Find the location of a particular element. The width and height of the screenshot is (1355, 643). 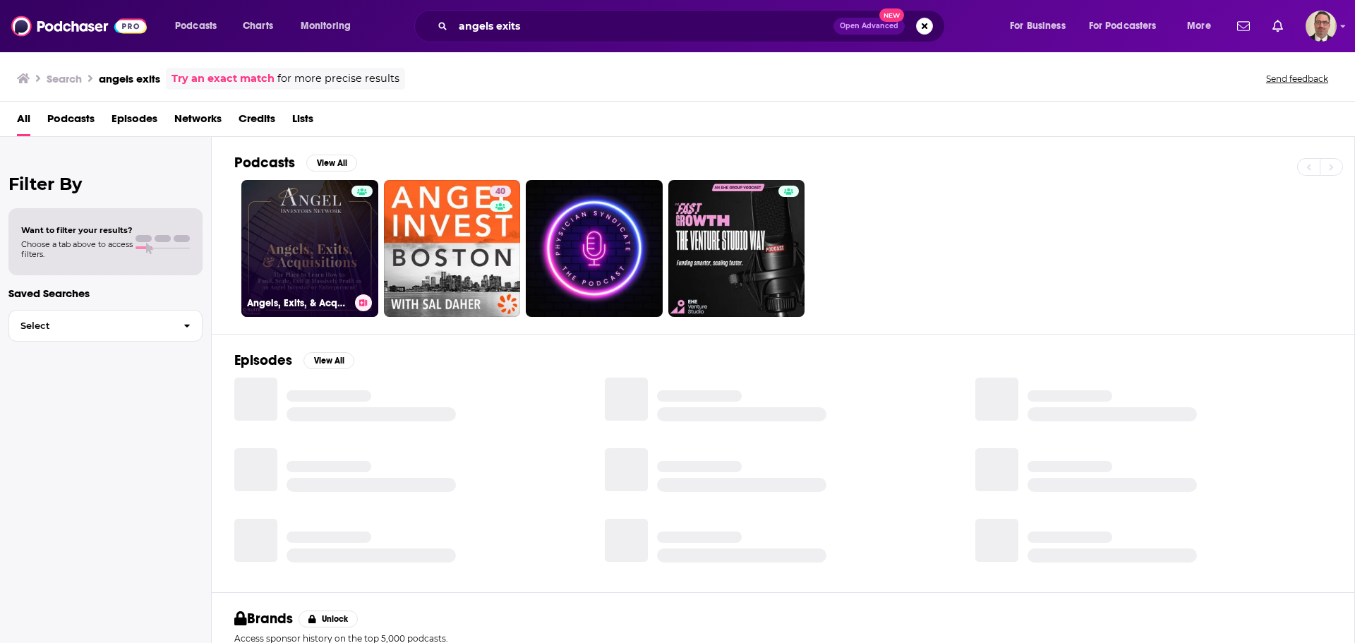

h2: Brands is located at coordinates (263, 618).